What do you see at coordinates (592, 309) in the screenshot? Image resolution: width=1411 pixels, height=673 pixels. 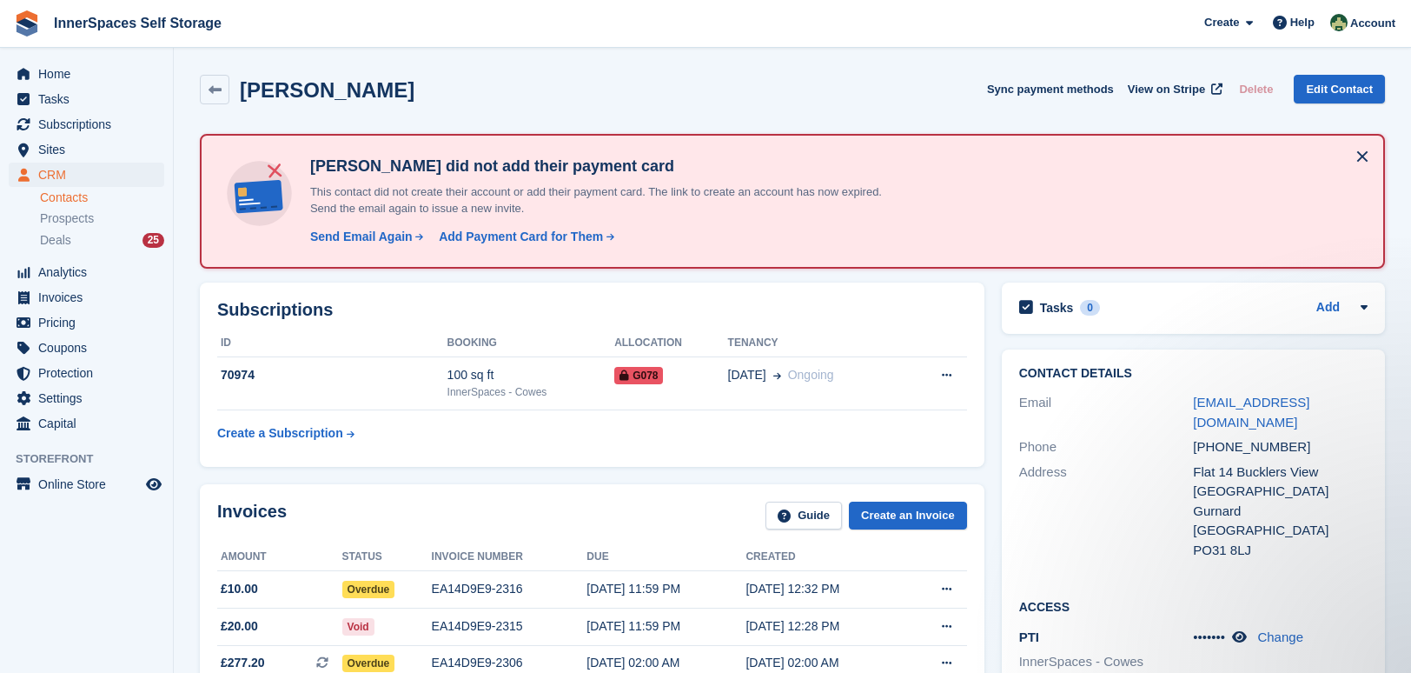 I see `h2: Subscriptions` at bounding box center [592, 309].